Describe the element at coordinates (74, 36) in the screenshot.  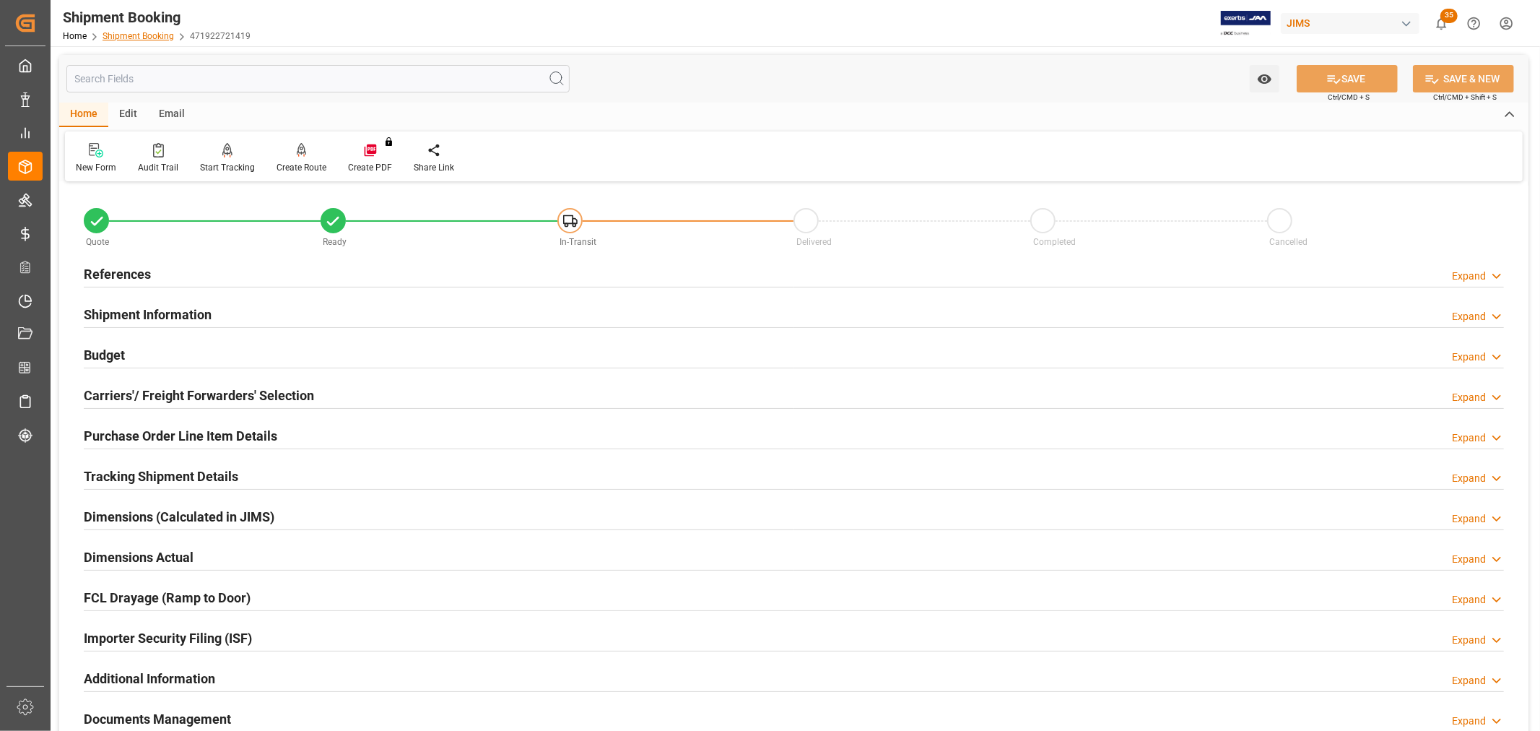
I see `a: Home` at that location.